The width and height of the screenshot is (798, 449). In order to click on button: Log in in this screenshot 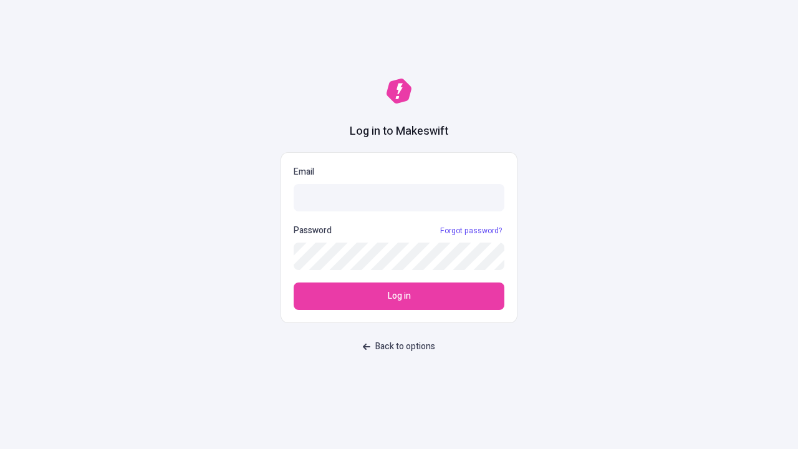, I will do `click(399, 296)`.